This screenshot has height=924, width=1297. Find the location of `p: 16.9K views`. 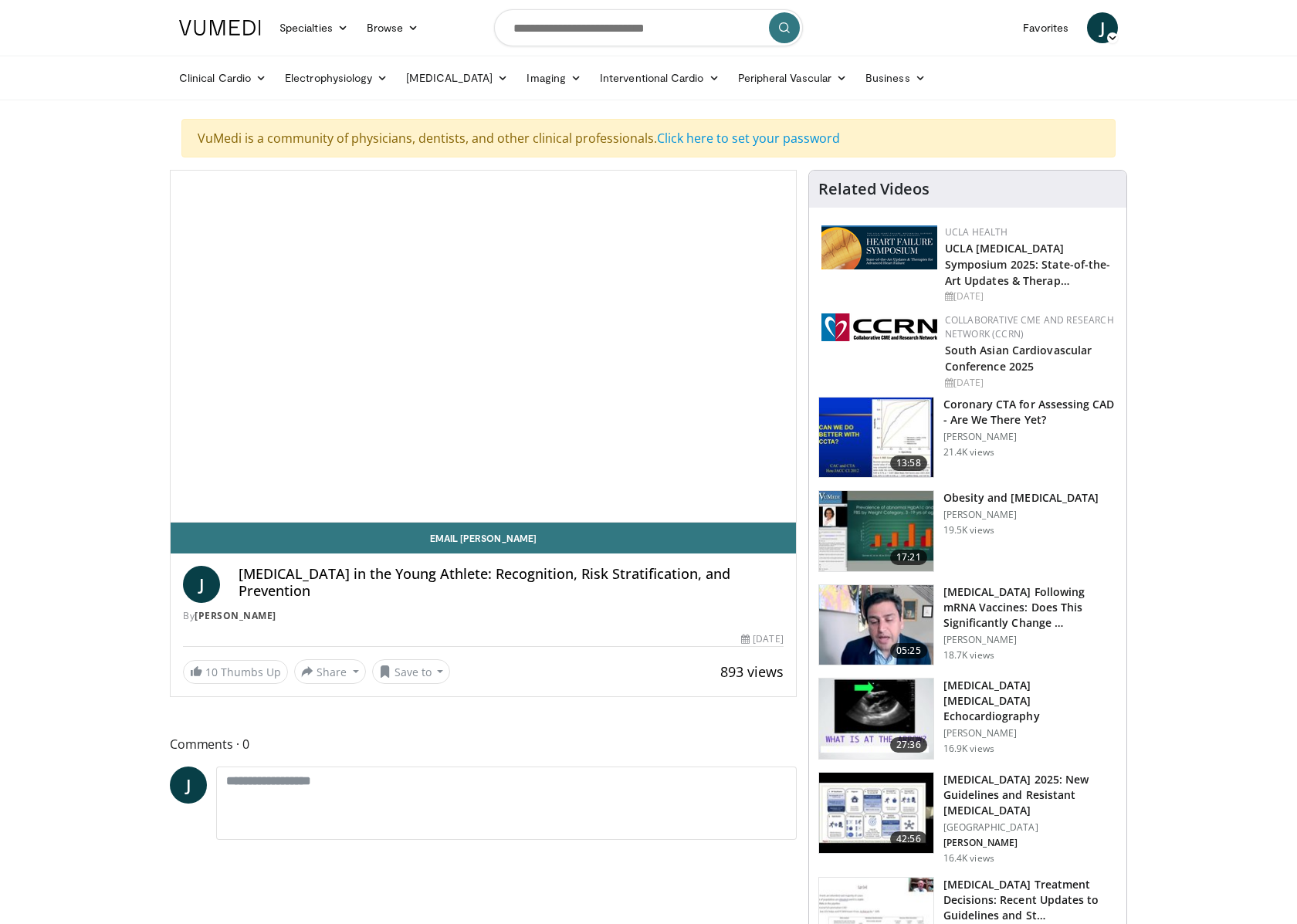

p: 16.9K views is located at coordinates (970, 749).